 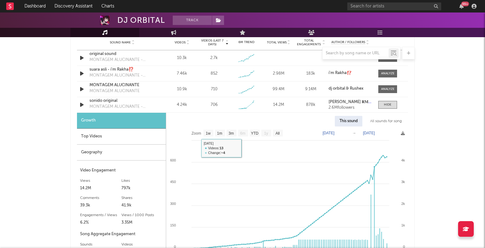 I want to click on text: 1y, so click(x=266, y=133).